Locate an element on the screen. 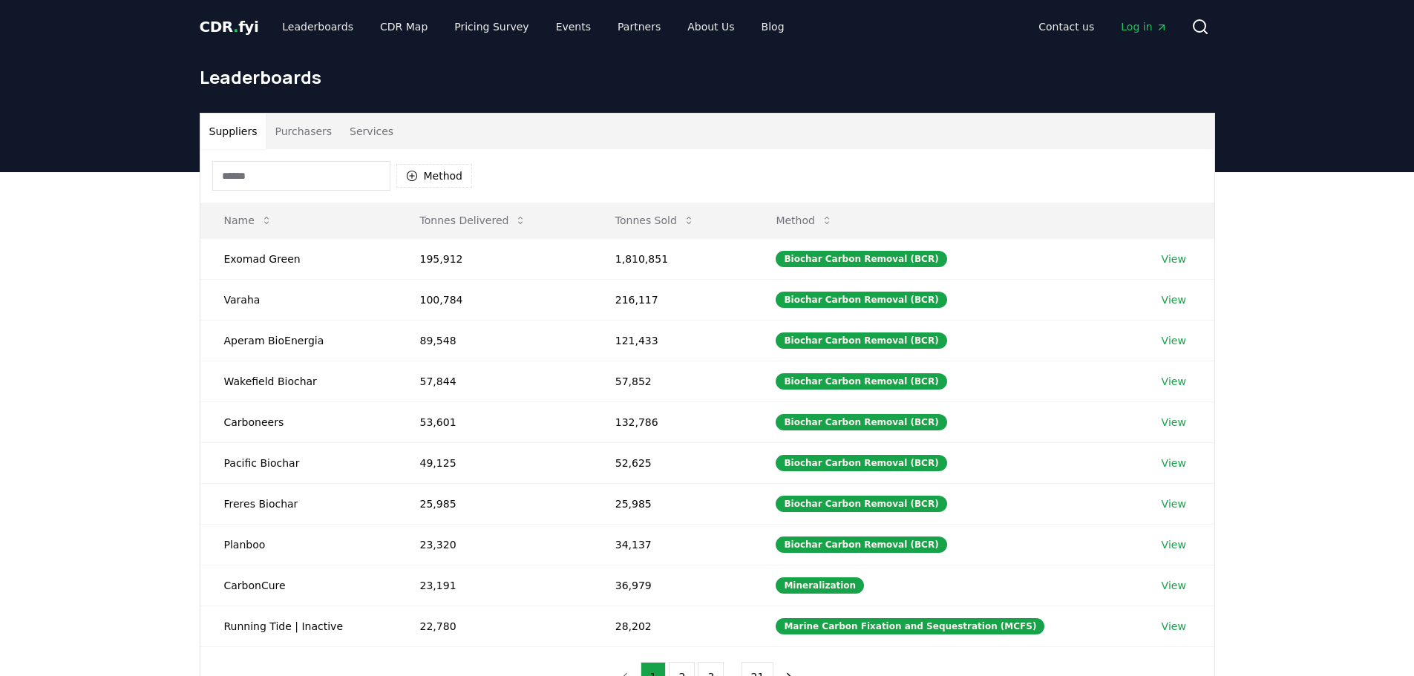 The image size is (1414, 676). a: Events is located at coordinates (573, 27).